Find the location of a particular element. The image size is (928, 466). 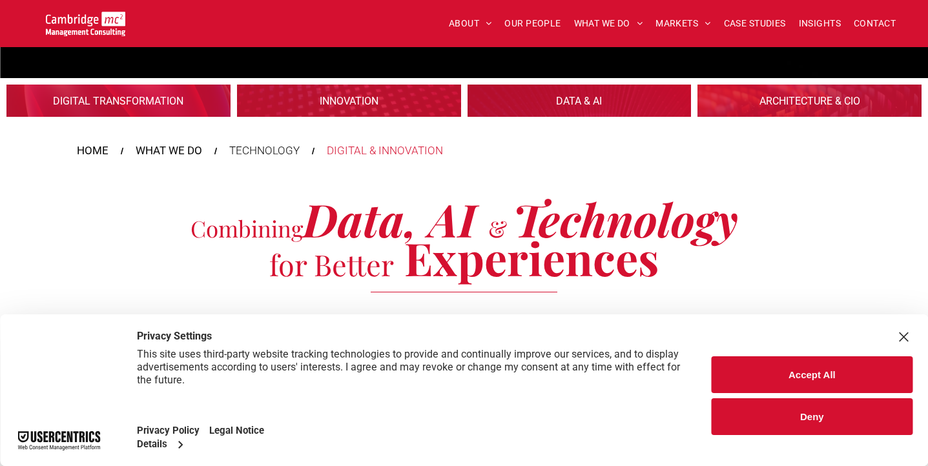

nav: Breadcrumbs is located at coordinates (464, 151).